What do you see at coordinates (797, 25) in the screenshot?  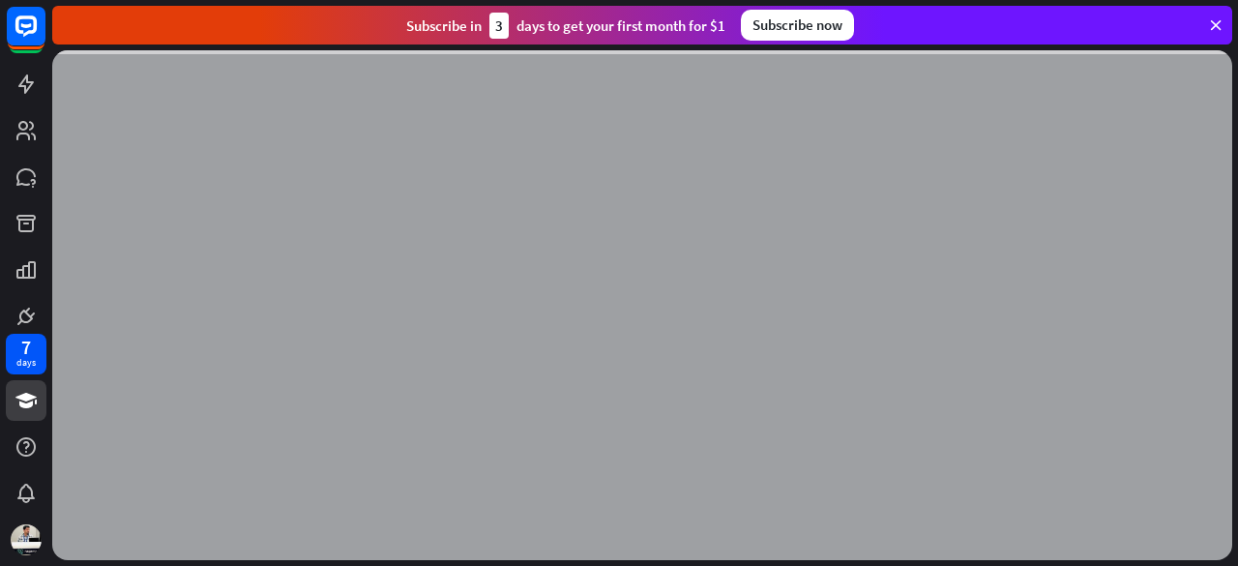 I see `div: Subscribe now` at bounding box center [797, 25].